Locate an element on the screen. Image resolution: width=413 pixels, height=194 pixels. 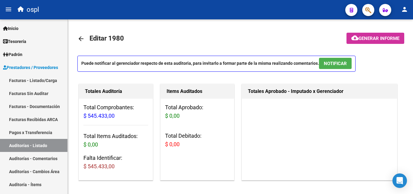
h1: Items Auditados is located at coordinates (197, 91).